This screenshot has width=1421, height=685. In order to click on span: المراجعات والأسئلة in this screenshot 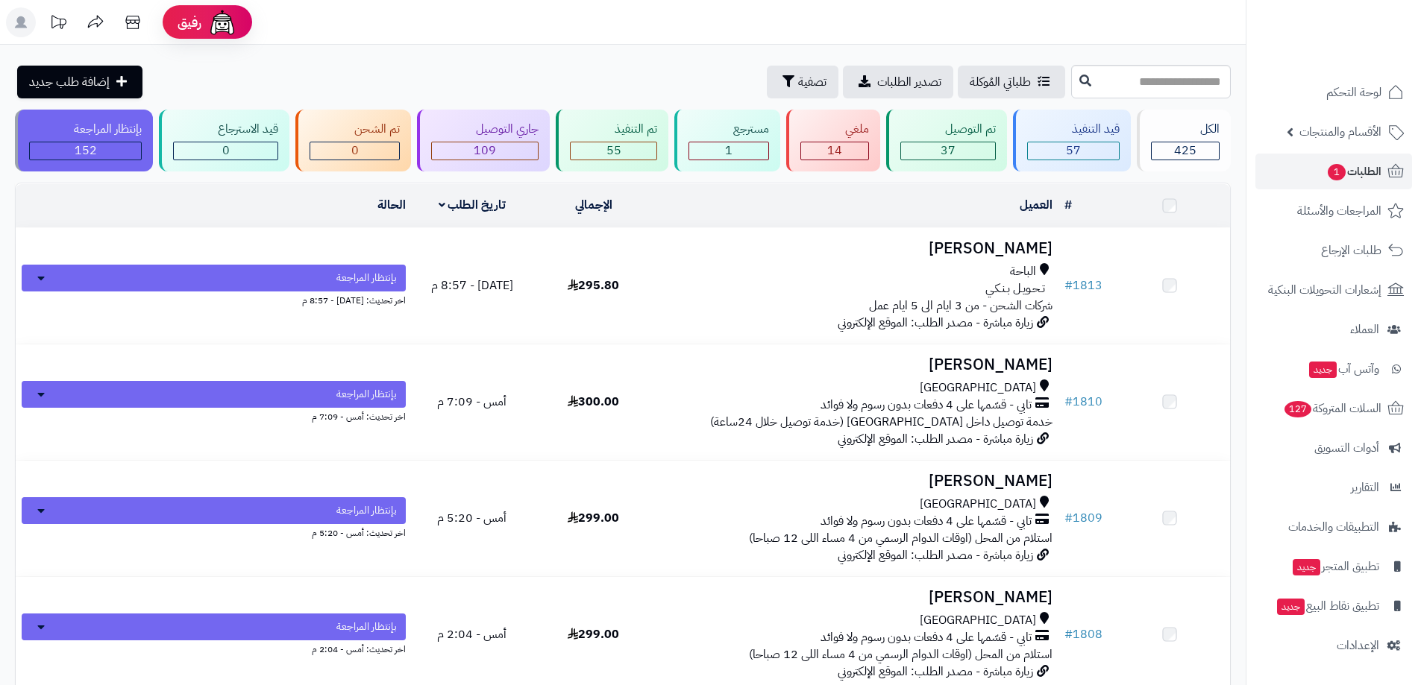, I will do `click(1339, 211)`.